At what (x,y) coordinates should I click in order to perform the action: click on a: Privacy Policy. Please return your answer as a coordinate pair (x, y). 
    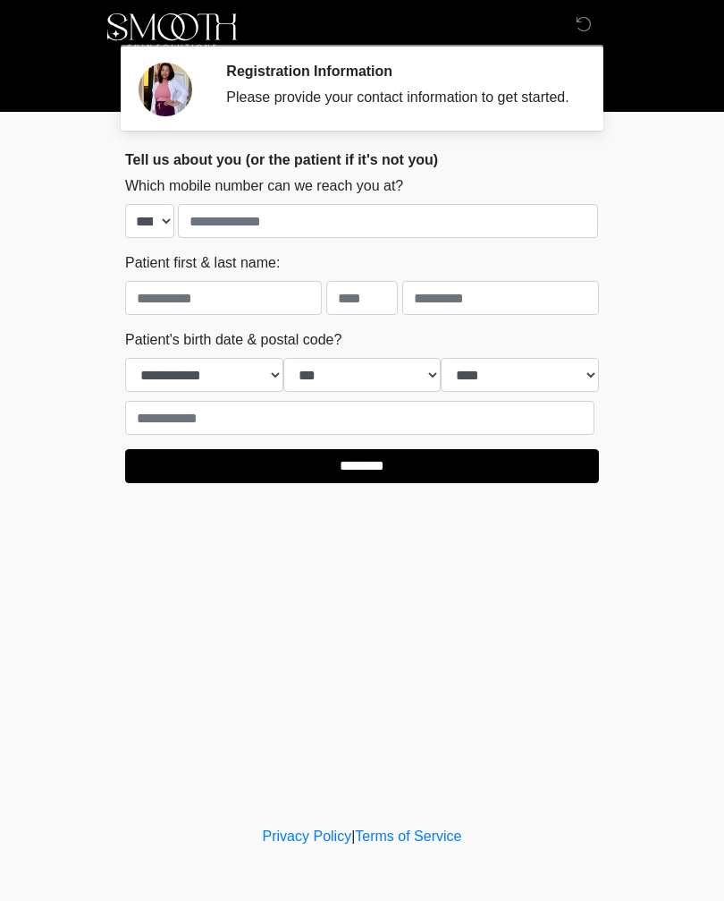
    Looking at the image, I should click on (308, 835).